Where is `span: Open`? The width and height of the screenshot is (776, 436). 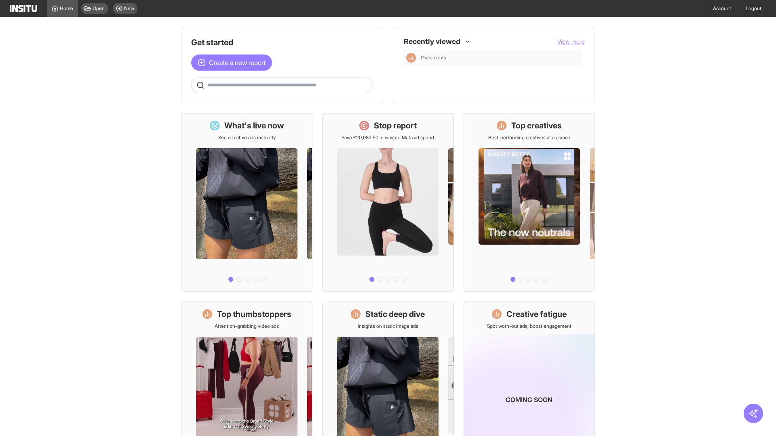 span: Open is located at coordinates (99, 8).